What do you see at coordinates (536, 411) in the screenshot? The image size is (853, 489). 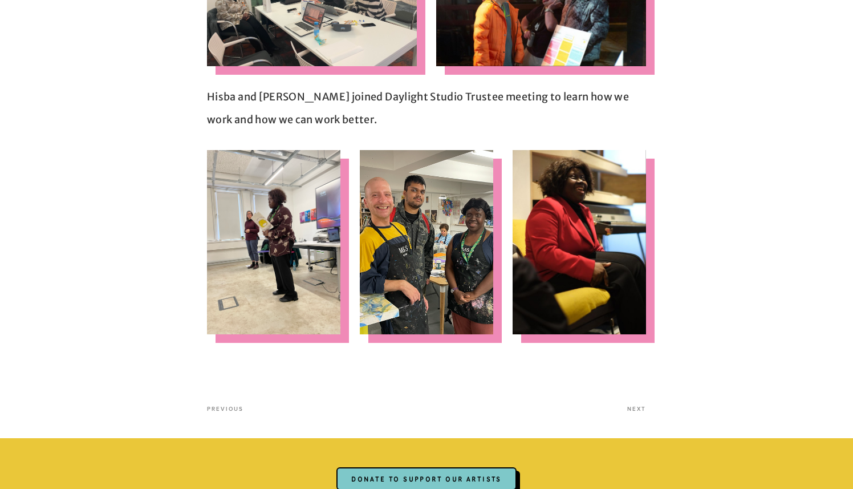 I see `a: Next` at bounding box center [536, 411].